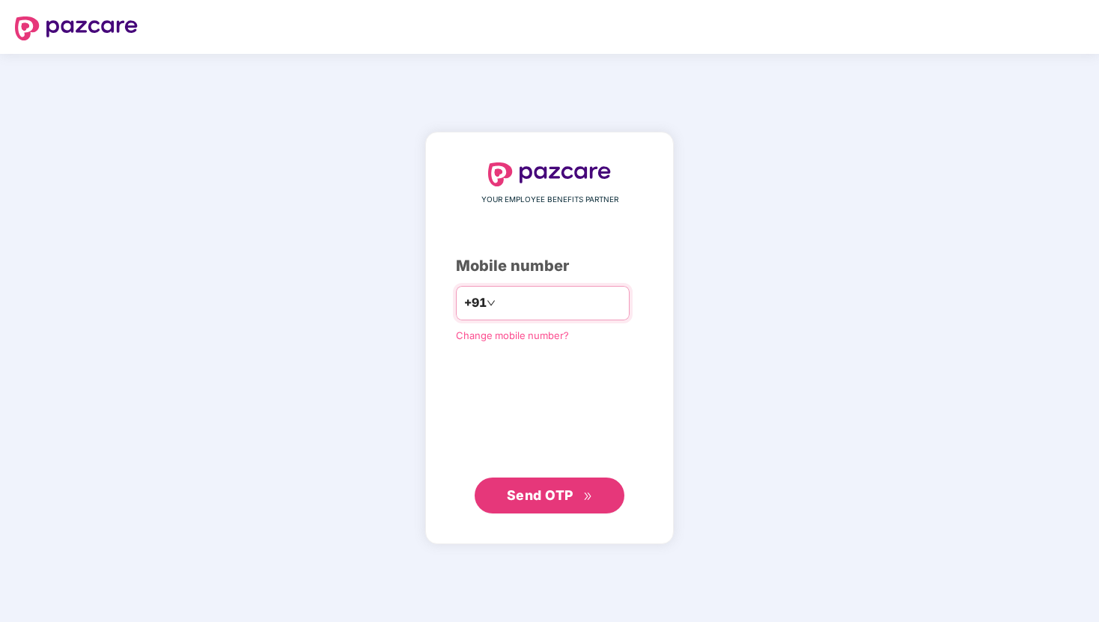 This screenshot has width=1099, height=622. What do you see at coordinates (549, 495) in the screenshot?
I see `button: Send OTPdouble-right` at bounding box center [549, 495].